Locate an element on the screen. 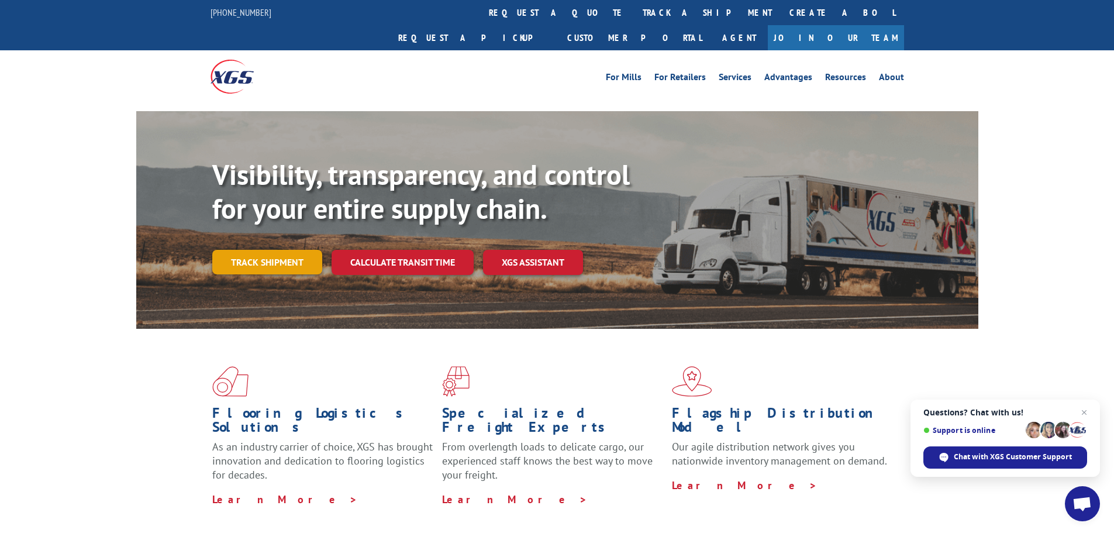  a: Resources is located at coordinates (846, 79).